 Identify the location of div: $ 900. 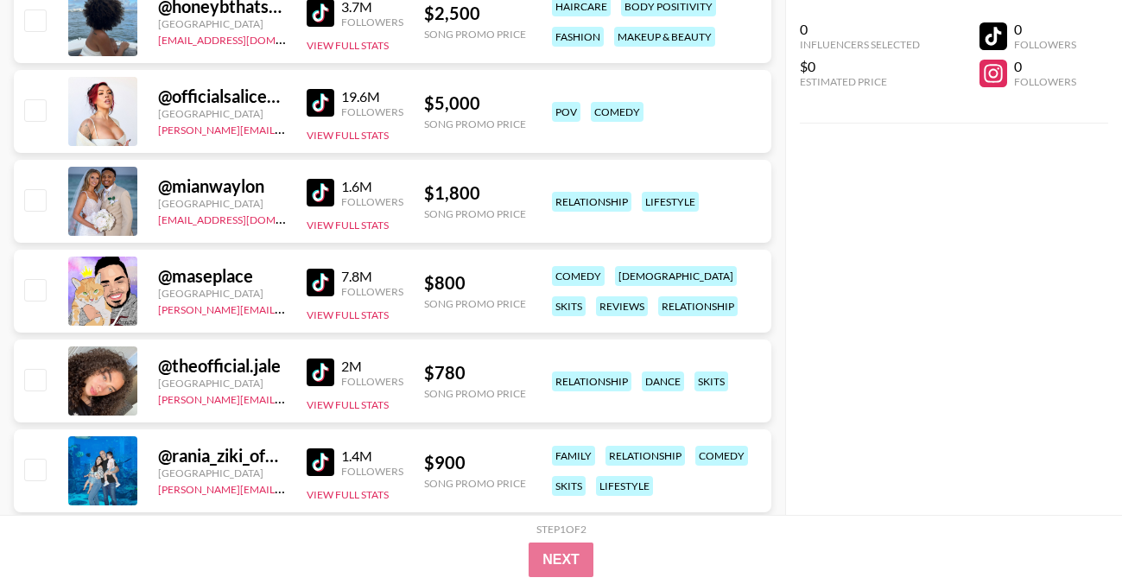
(475, 462).